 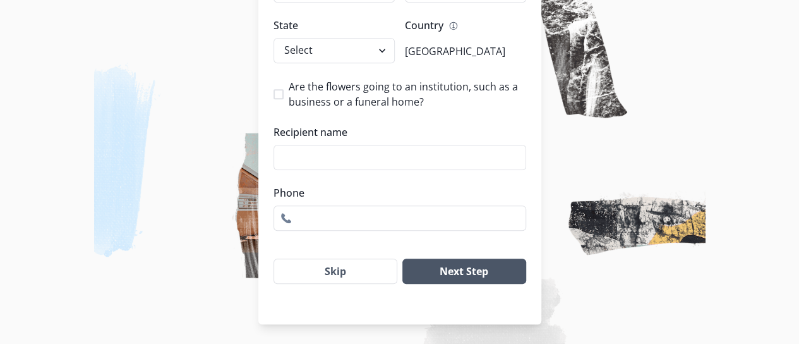 I want to click on button: Info, so click(x=453, y=26).